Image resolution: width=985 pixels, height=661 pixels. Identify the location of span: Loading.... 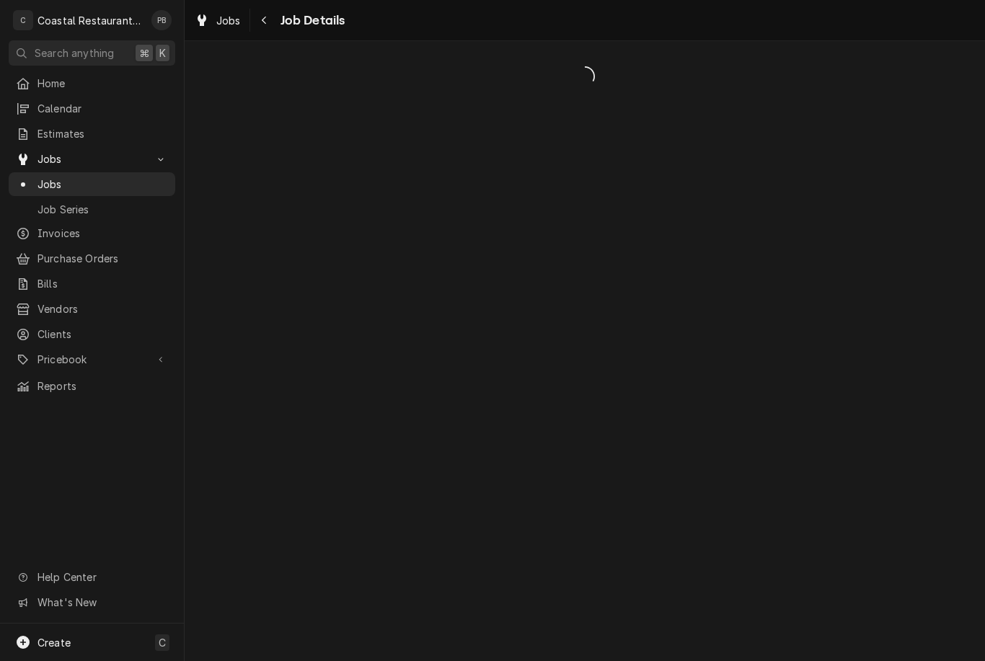
(585, 76).